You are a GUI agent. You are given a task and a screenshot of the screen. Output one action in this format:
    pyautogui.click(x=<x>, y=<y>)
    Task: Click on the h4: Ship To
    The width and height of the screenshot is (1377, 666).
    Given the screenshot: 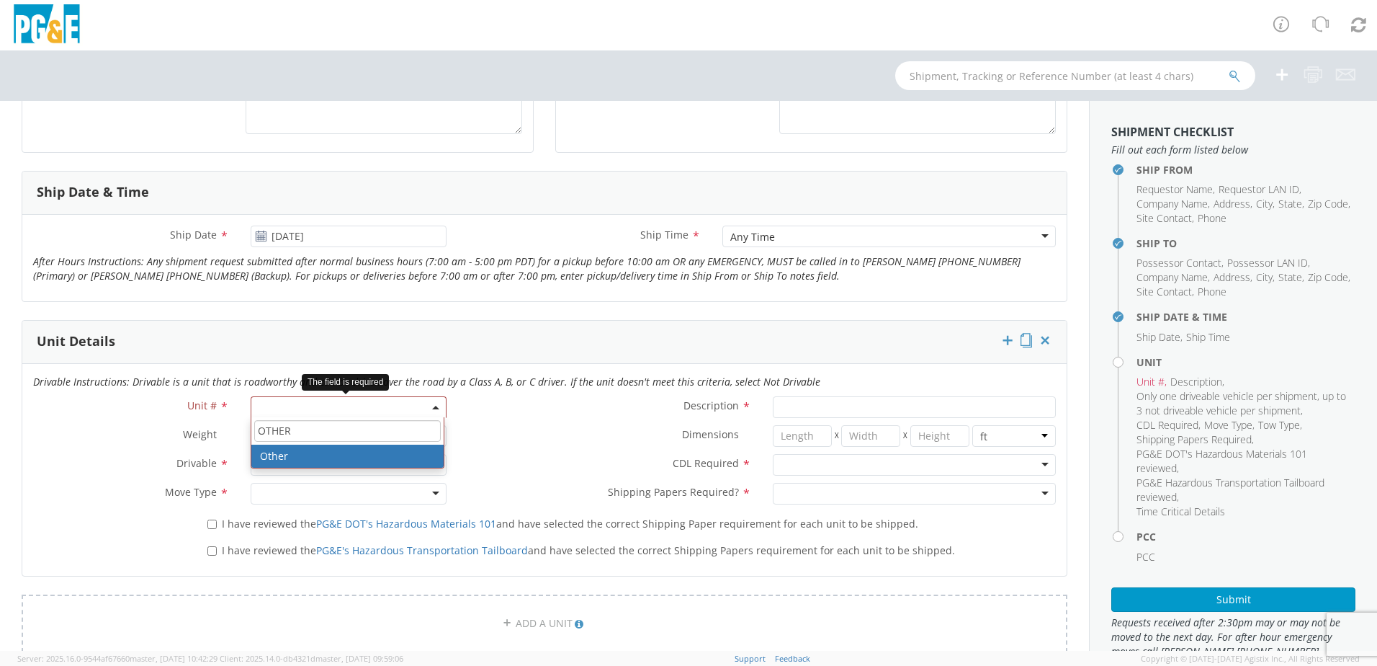 What is the action you would take?
    pyautogui.click(x=1246, y=243)
    